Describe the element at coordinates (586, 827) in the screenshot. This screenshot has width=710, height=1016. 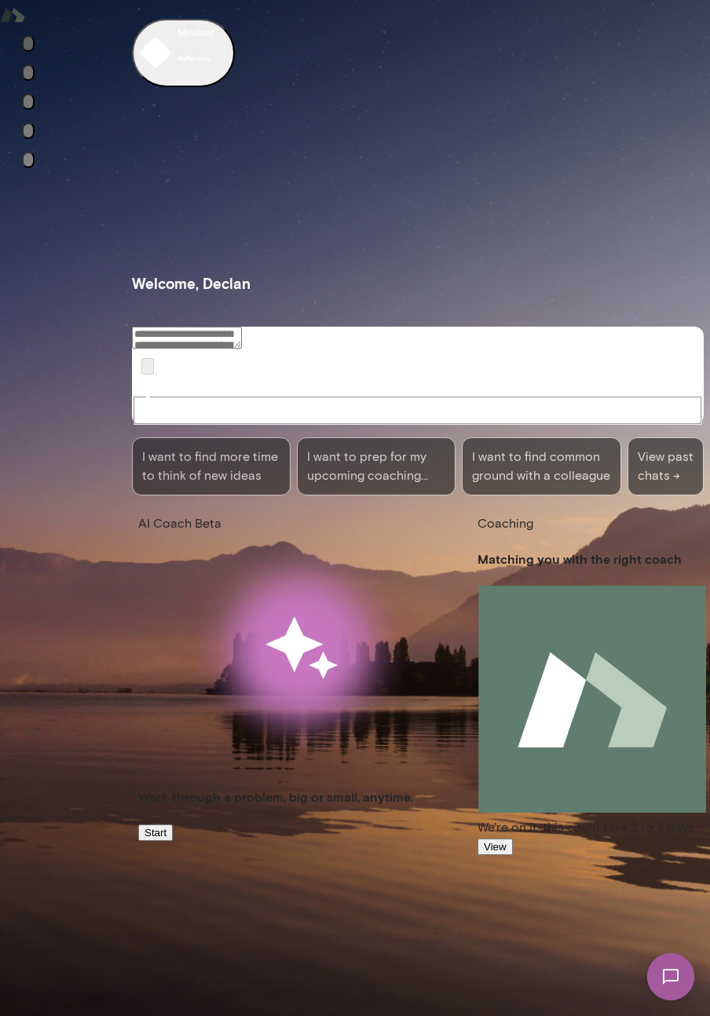
I see `span: We're on it-this could take 2 to 3 days` at that location.